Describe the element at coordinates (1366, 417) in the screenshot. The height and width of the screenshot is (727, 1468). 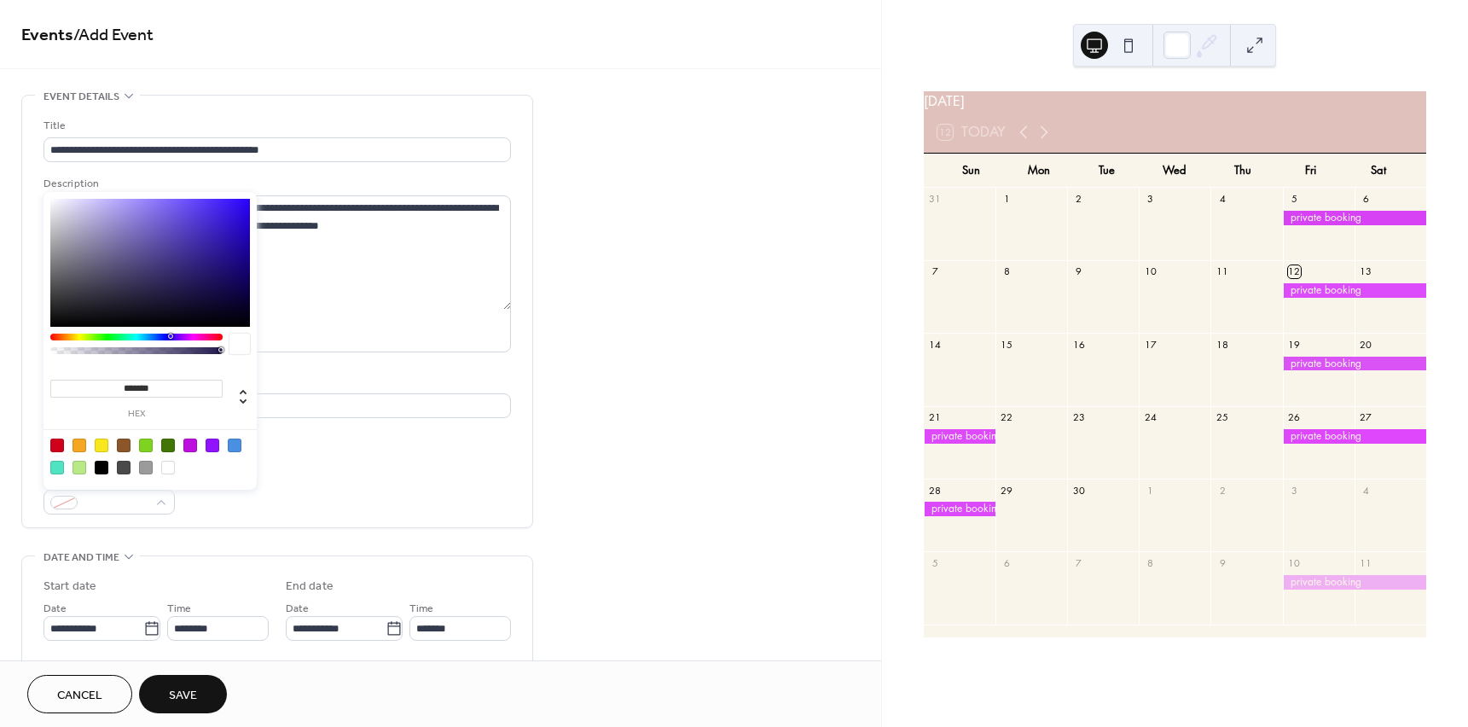
I see `div: 27` at that location.